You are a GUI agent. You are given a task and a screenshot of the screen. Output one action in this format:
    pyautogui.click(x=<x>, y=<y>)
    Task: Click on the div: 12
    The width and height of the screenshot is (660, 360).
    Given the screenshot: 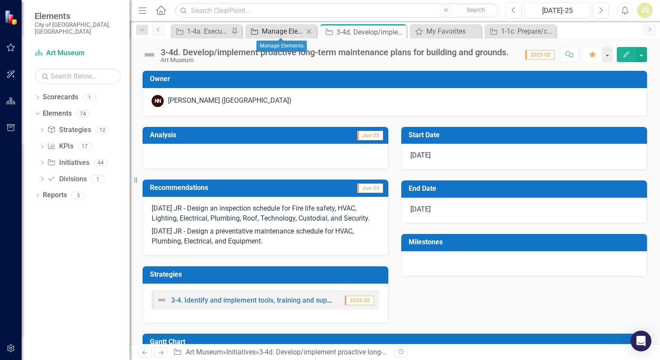 What is the action you would take?
    pyautogui.click(x=102, y=130)
    